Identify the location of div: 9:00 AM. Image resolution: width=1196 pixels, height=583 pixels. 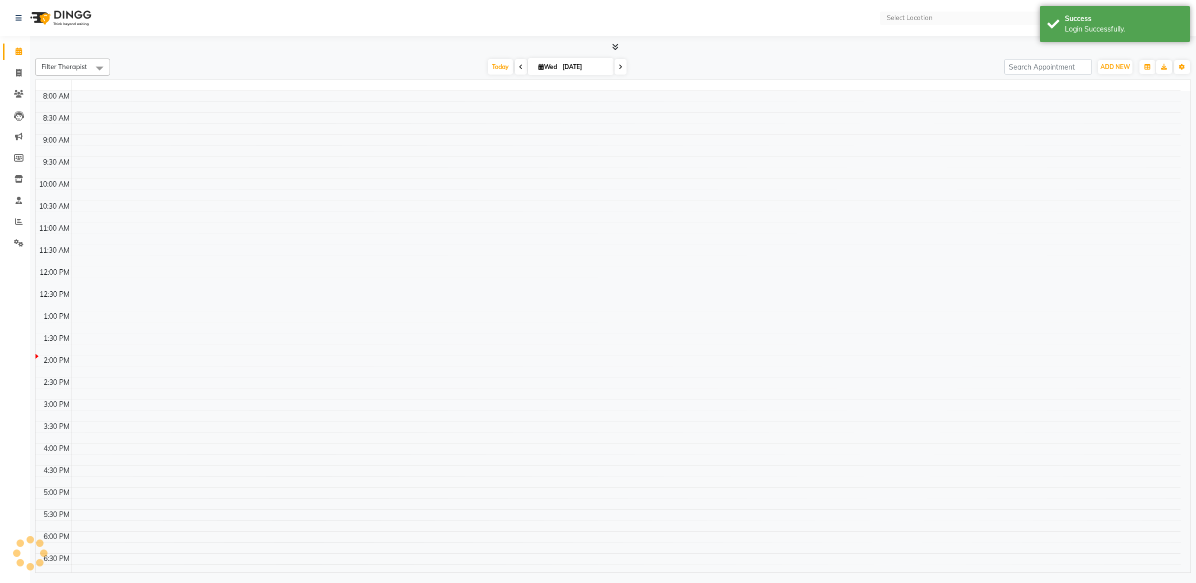
(56, 140).